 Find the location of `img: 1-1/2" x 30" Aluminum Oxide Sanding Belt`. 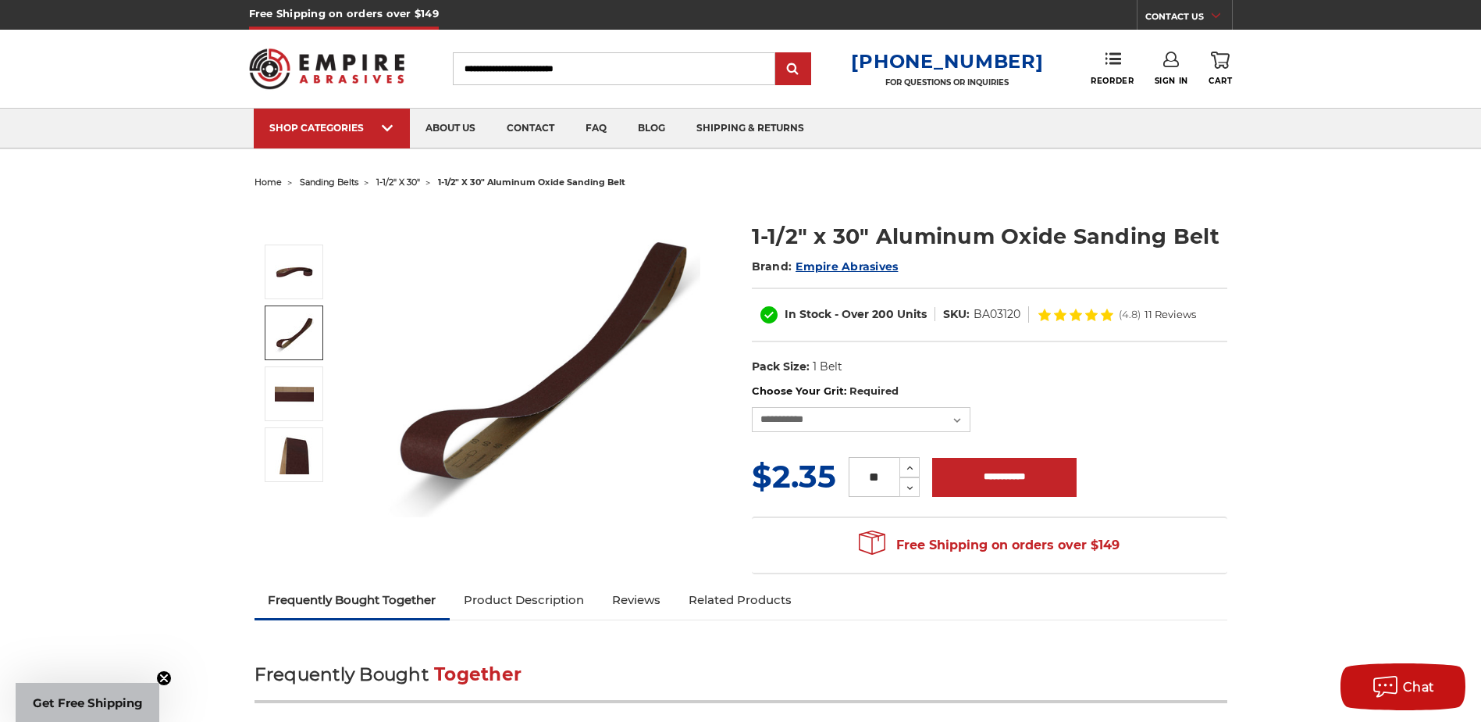

img: 1-1/2" x 30" Aluminum Oxide Sanding Belt is located at coordinates (294, 333).